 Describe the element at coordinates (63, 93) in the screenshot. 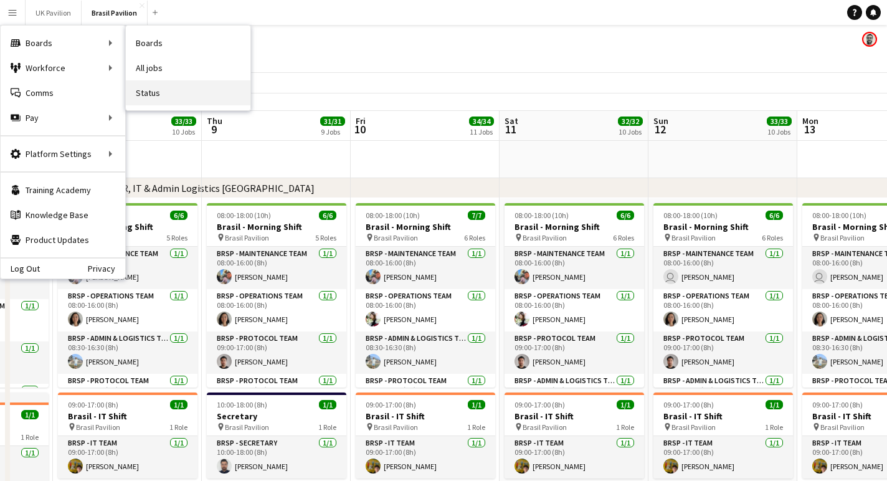

I see `a: Comms` at that location.